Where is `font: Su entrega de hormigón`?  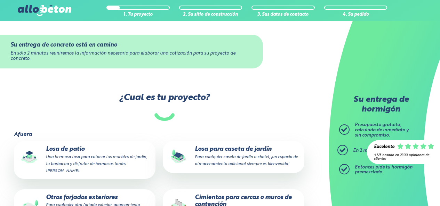
font: Su entrega de hormigón is located at coordinates (380, 105).